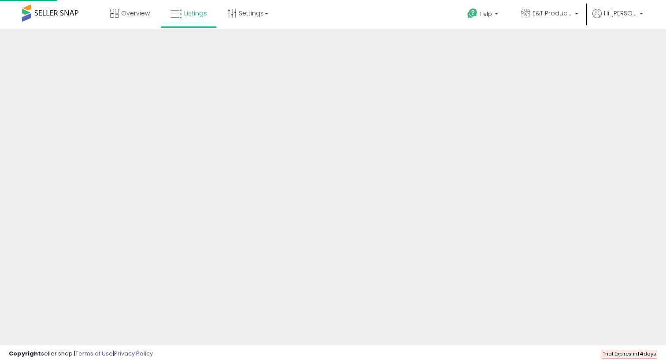 Image resolution: width=666 pixels, height=363 pixels. I want to click on a: Privacy Policy, so click(134, 353).